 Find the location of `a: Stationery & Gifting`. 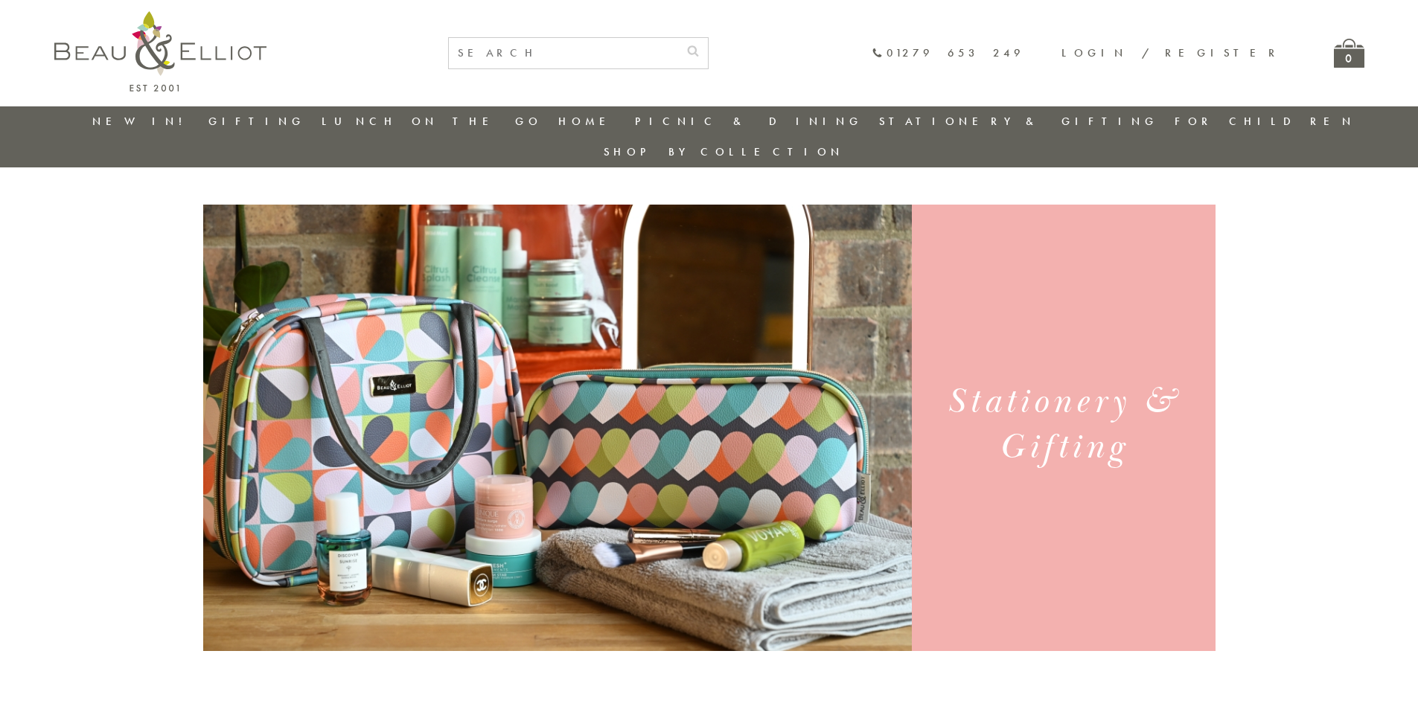

a: Stationery & Gifting is located at coordinates (1018, 121).